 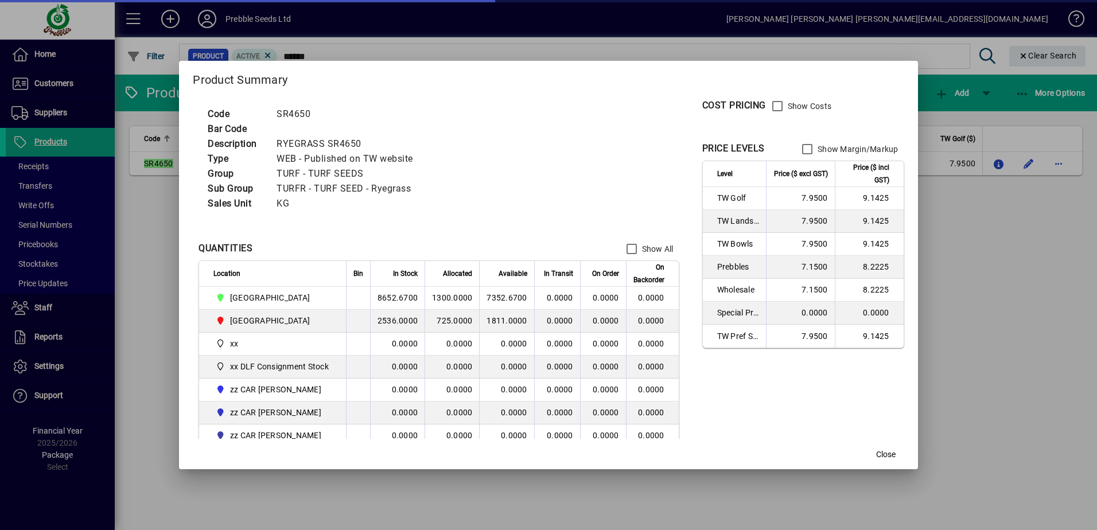 What do you see at coordinates (657, 249) in the screenshot?
I see `label: Show All` at bounding box center [657, 249].